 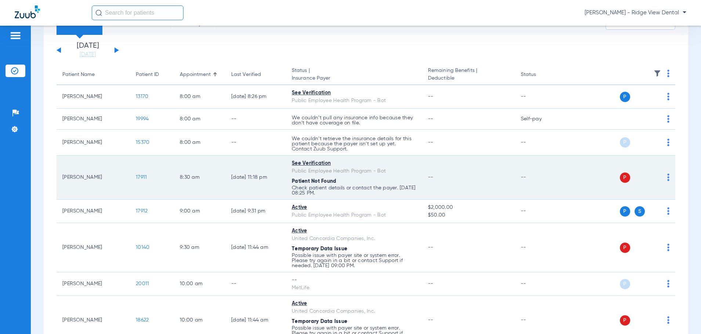 I want to click on th: Status, so click(x=539, y=75).